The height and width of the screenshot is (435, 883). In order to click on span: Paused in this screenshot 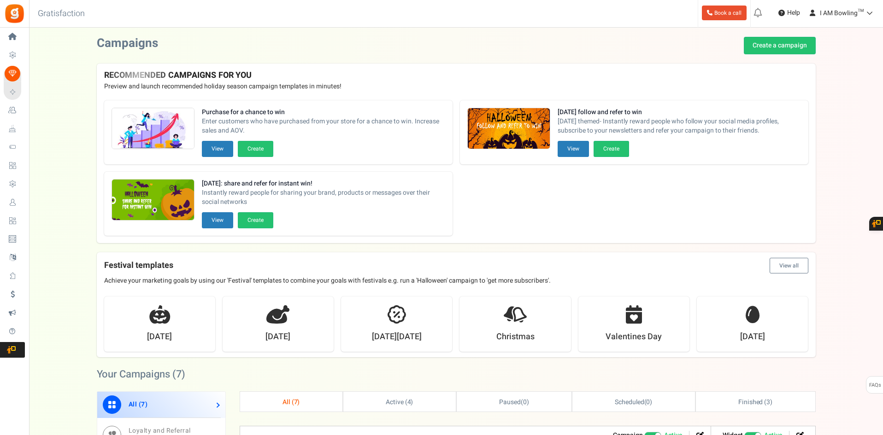, I will do `click(510, 402)`.